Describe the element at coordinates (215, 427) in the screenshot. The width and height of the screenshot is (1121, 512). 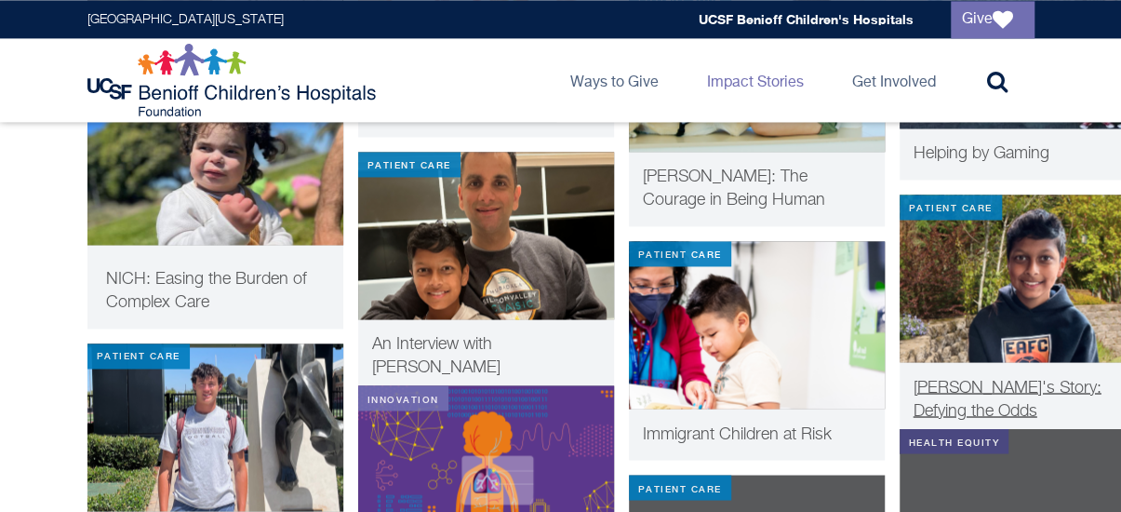
I see `img: Daniel at Chapman` at that location.